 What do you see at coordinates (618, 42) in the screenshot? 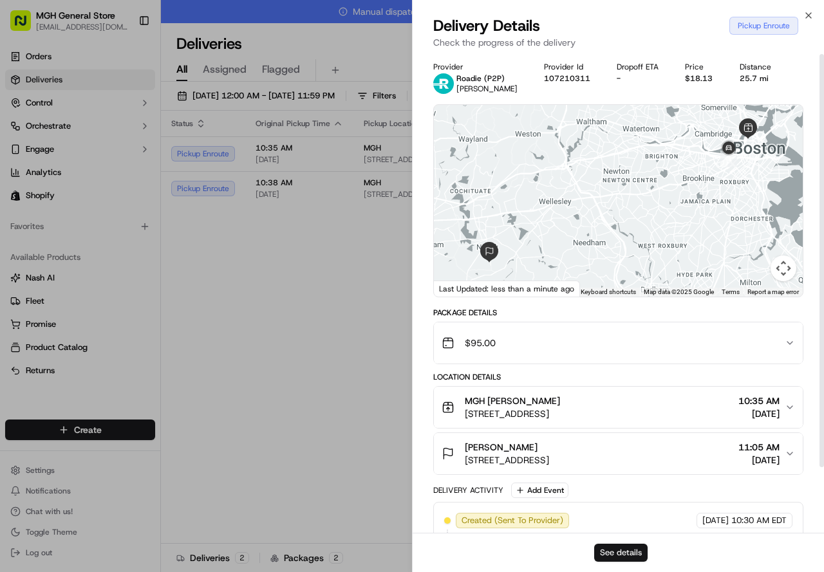
I see `p: Check the progress of the delivery` at bounding box center [618, 42].